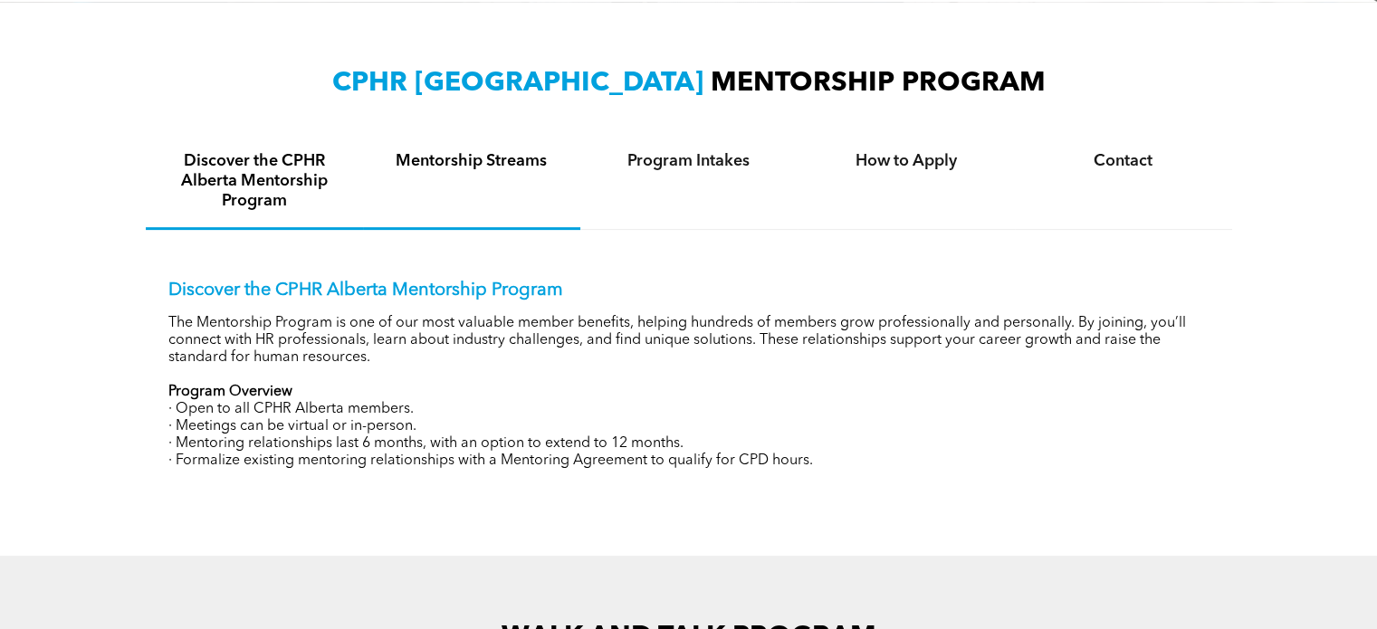 Image resolution: width=1377 pixels, height=629 pixels. What do you see at coordinates (878, 83) in the screenshot?
I see `span: MENTORSHIP PROGRAM` at bounding box center [878, 83].